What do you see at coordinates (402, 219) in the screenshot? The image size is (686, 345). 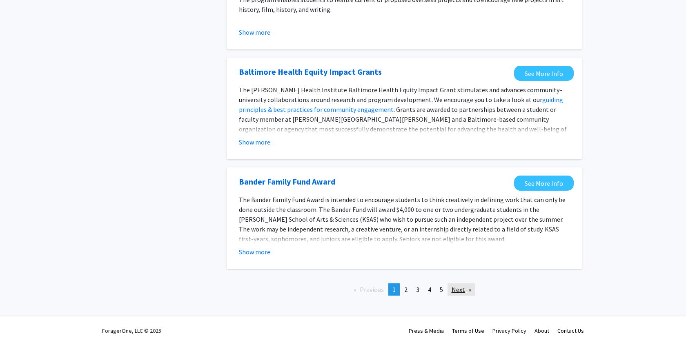 I see `span: The Bander Family Fund Award is intended to encourage students to think creatively in defining wo...` at bounding box center [402, 219].